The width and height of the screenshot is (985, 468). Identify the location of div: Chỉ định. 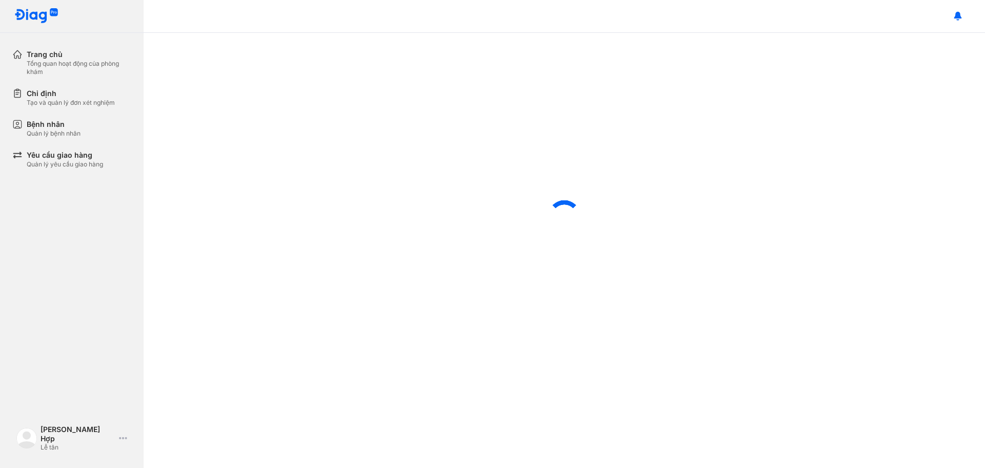
(71, 93).